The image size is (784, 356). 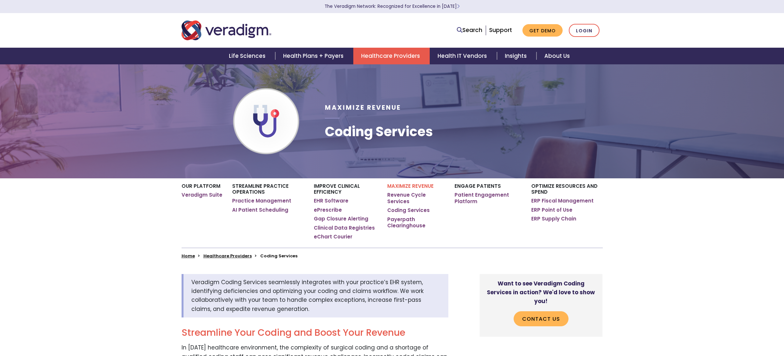 What do you see at coordinates (584, 30) in the screenshot?
I see `a: Login` at bounding box center [584, 30].